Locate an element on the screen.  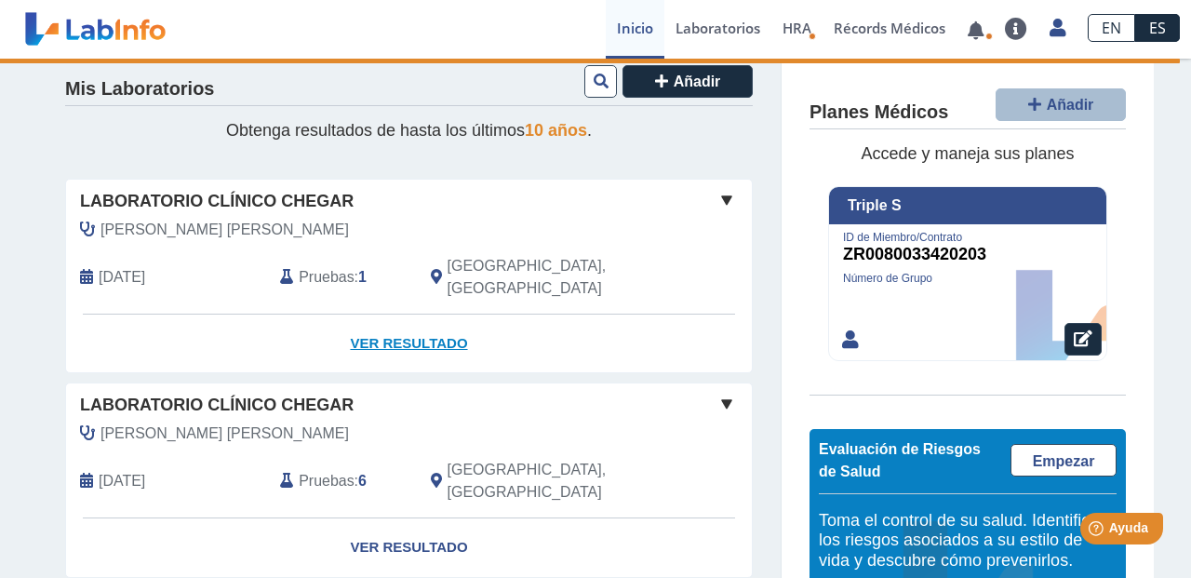
b: 6 is located at coordinates (362, 480).